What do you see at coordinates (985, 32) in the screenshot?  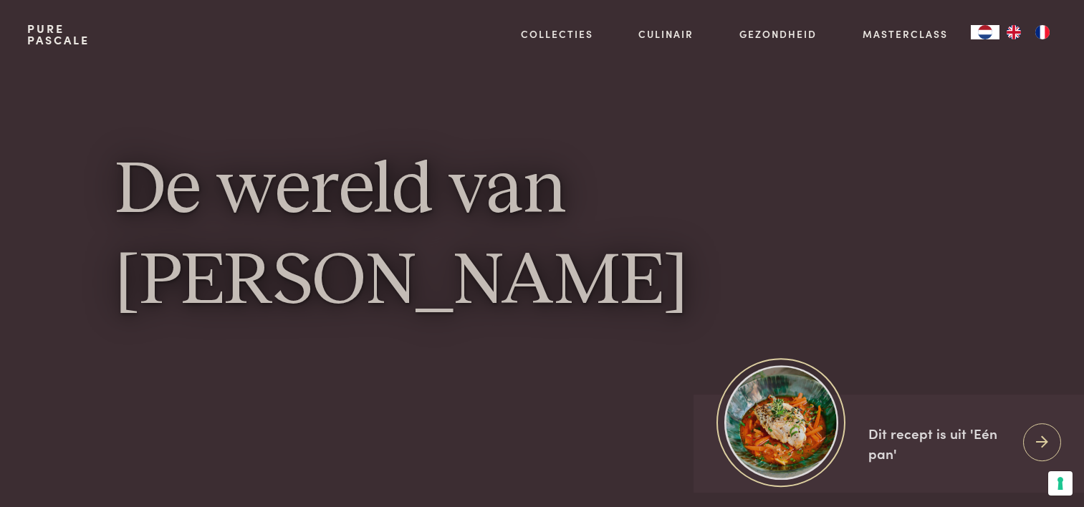 I see `div: Language` at bounding box center [985, 32].